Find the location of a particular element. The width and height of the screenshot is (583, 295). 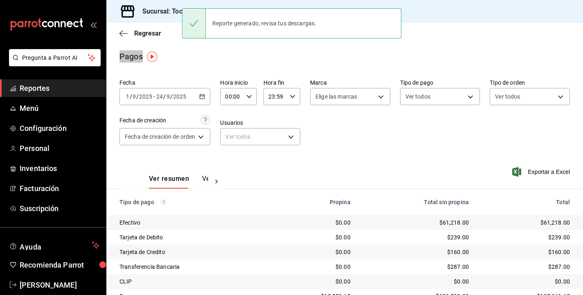

span: Configuración is located at coordinates (59, 128).